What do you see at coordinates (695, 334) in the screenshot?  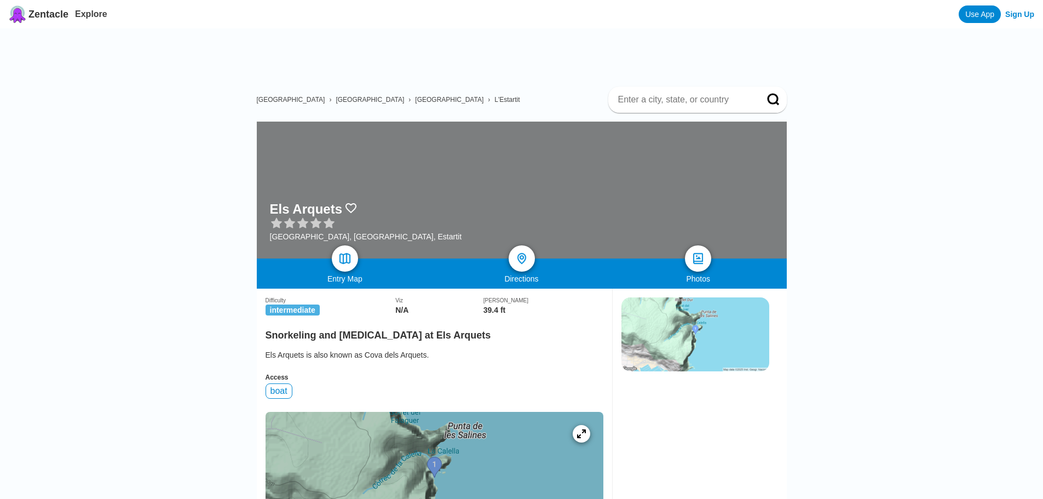 I see `img: staticmap` at bounding box center [695, 334].